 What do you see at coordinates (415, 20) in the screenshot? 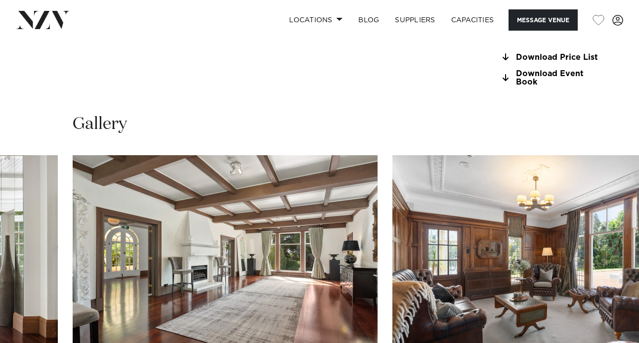
I see `a: SUPPLIERS` at bounding box center [415, 20].